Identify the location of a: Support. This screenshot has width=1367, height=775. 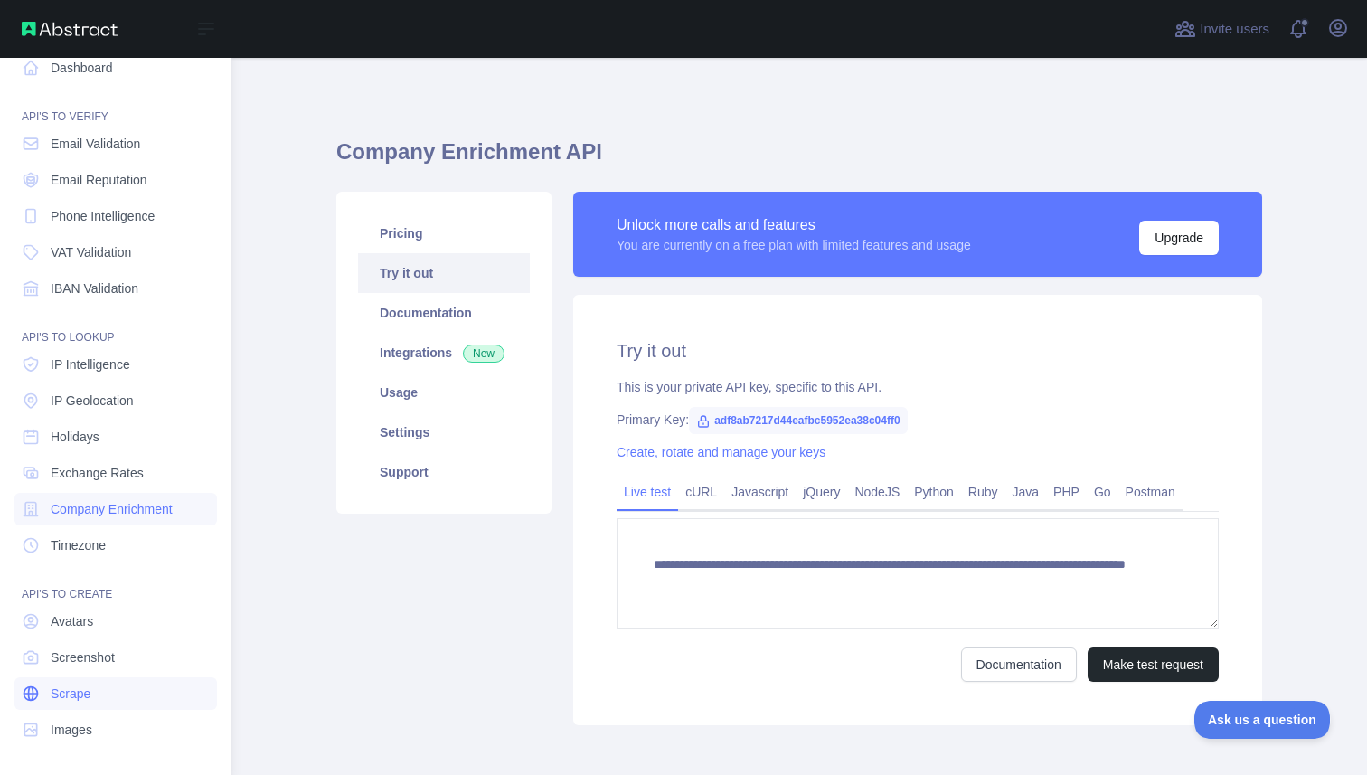
(444, 472).